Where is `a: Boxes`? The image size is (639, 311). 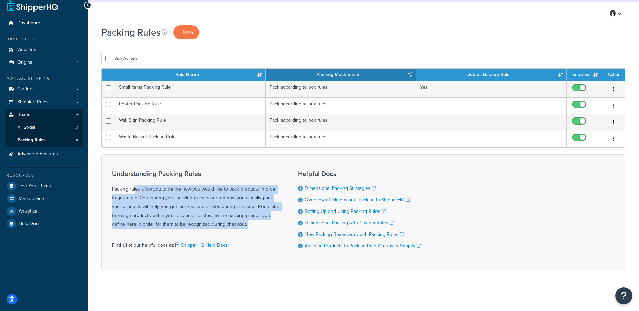
a: Boxes is located at coordinates (44, 115).